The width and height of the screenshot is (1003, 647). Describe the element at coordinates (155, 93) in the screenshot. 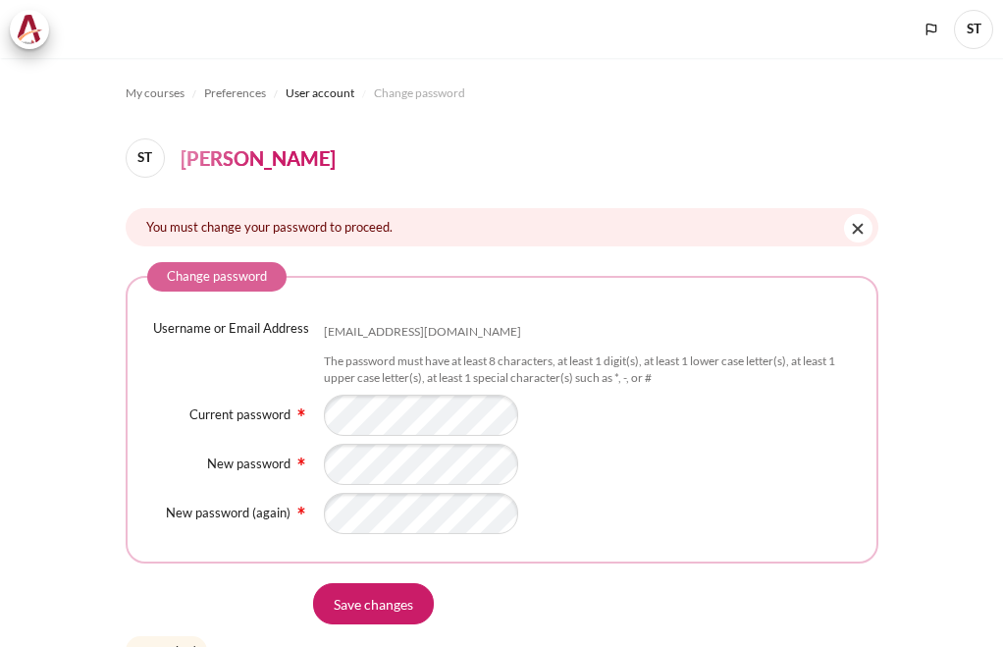

I see `span: My courses` at that location.